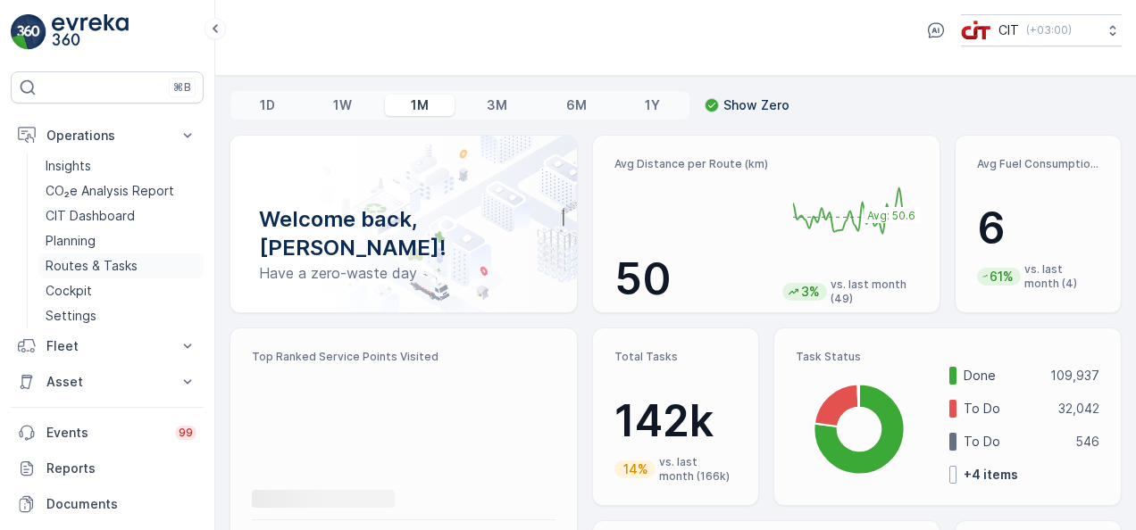 The height and width of the screenshot is (530, 1136). I want to click on p: 142k, so click(675, 422).